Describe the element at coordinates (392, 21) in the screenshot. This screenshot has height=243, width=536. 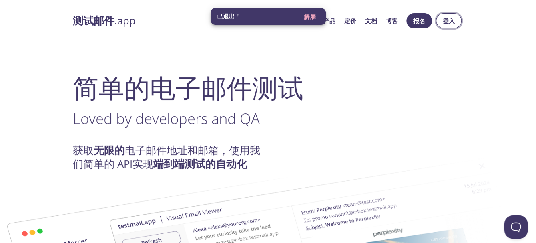
I see `font: 博客` at that location.